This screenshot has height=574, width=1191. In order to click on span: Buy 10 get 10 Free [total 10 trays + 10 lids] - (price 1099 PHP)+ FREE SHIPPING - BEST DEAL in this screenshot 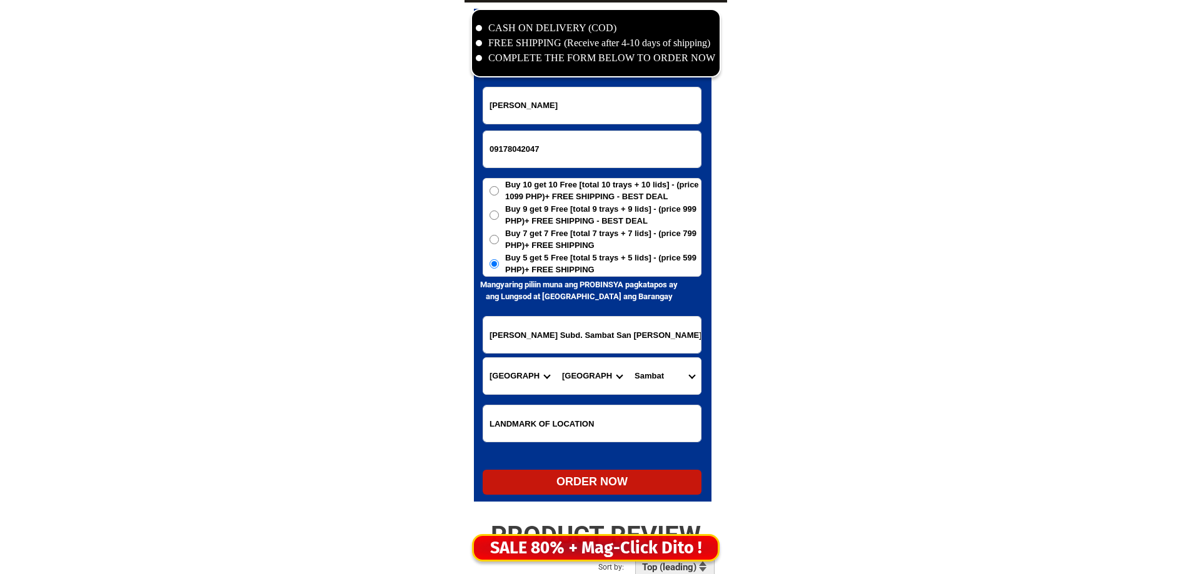, I will do `click(603, 191)`.